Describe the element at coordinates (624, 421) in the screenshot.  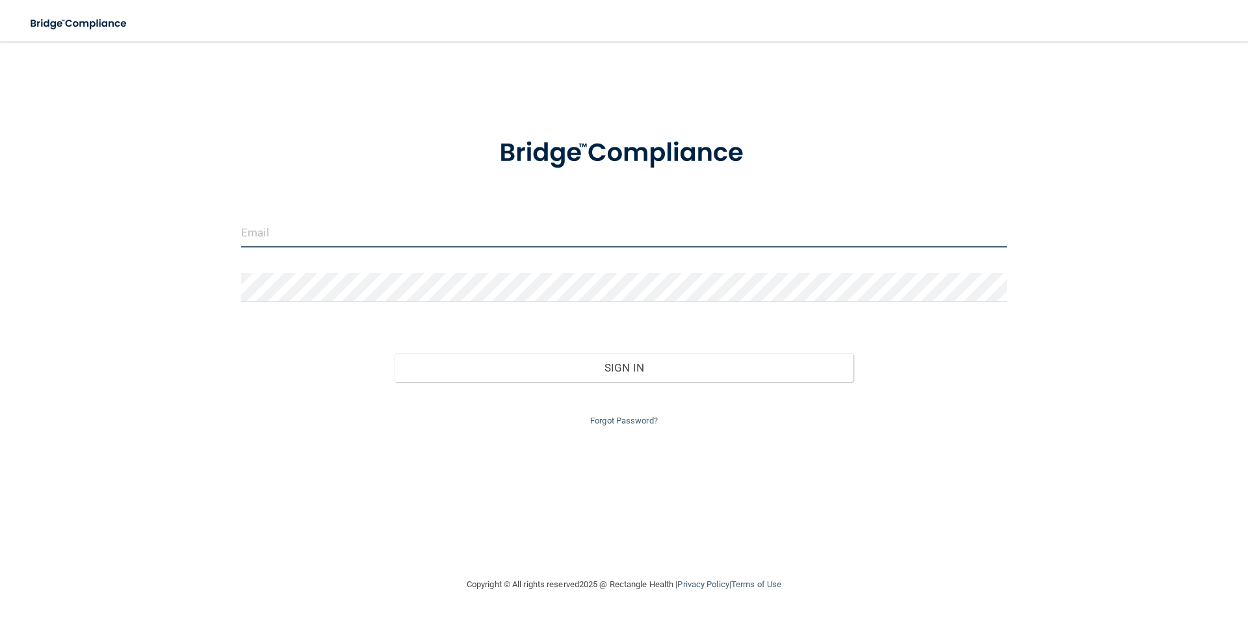
I see `a: Forgot Password?` at that location.